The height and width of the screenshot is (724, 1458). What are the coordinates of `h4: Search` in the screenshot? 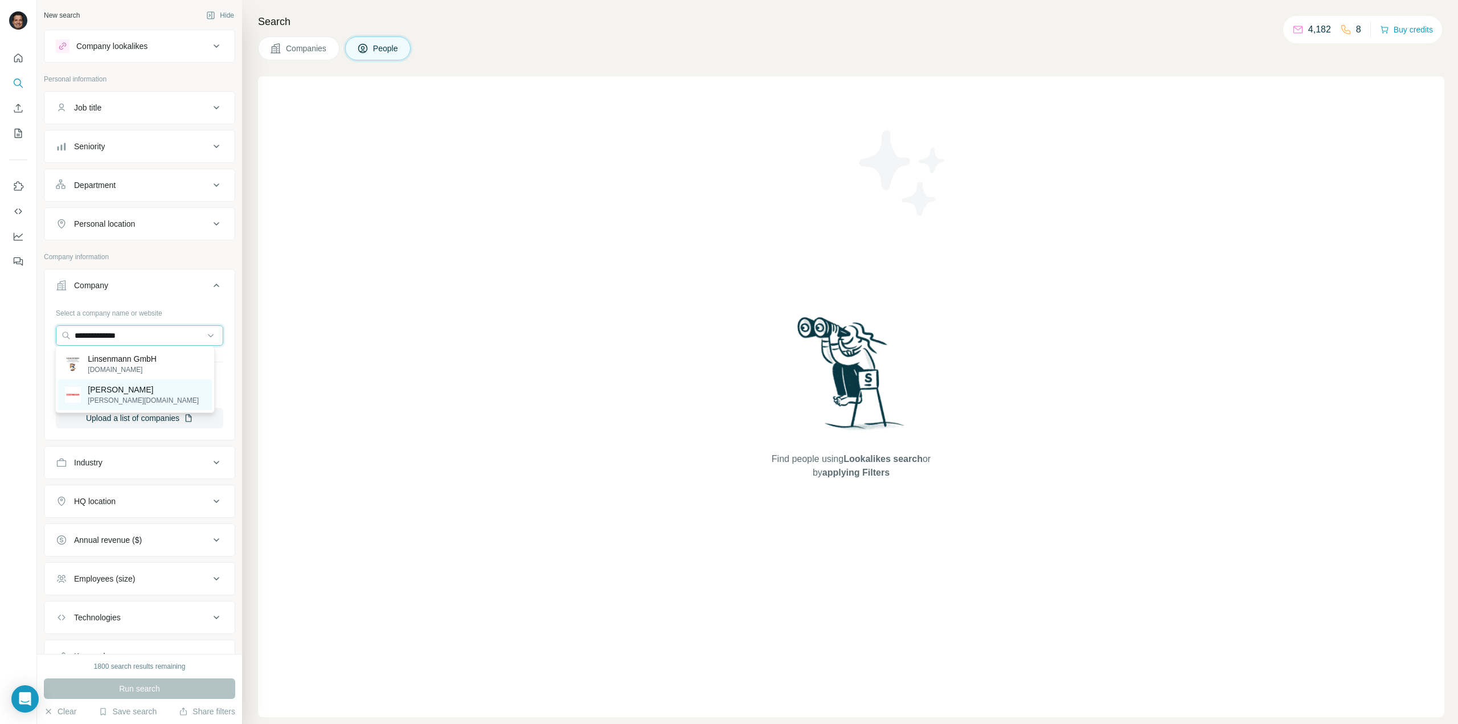 It's located at (851, 22).